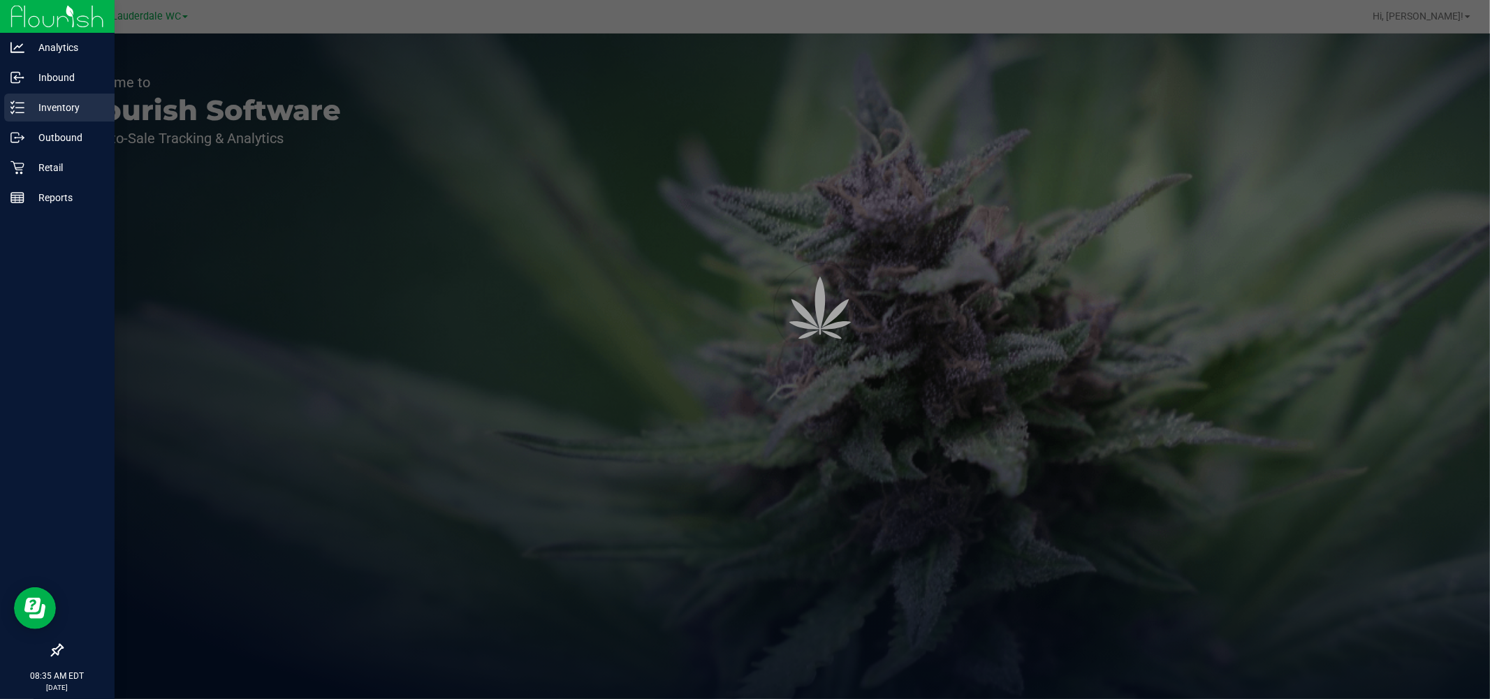  What do you see at coordinates (17, 48) in the screenshot?
I see `inline-svg: Analytics` at bounding box center [17, 48].